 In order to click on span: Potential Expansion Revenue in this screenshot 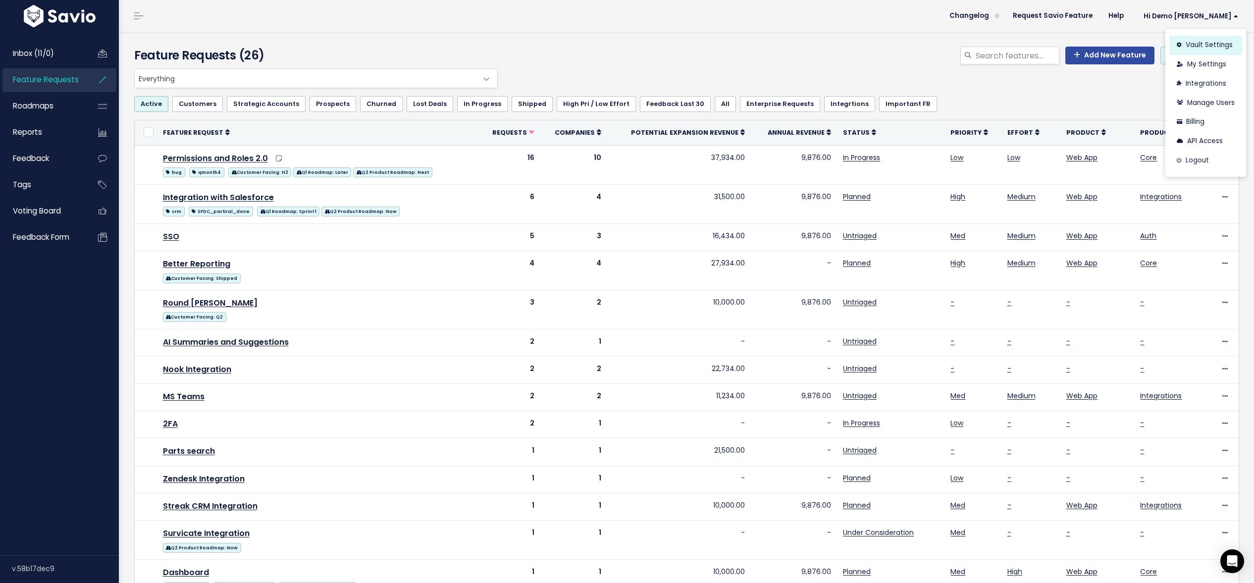, I will do `click(684, 132)`.